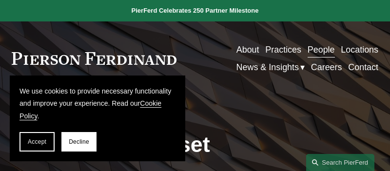 This screenshot has width=390, height=171. What do you see at coordinates (97, 118) in the screenshot?
I see `section: Cookie banner` at bounding box center [97, 118].